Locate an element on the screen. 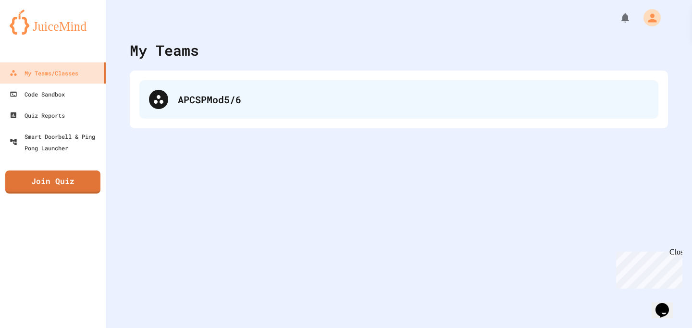 The image size is (692, 328). div: My Notifications is located at coordinates (618, 18).